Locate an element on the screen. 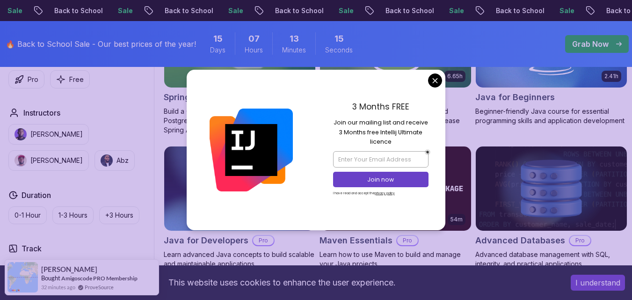 The image size is (632, 300). span: 7 Hours is located at coordinates (254, 39).